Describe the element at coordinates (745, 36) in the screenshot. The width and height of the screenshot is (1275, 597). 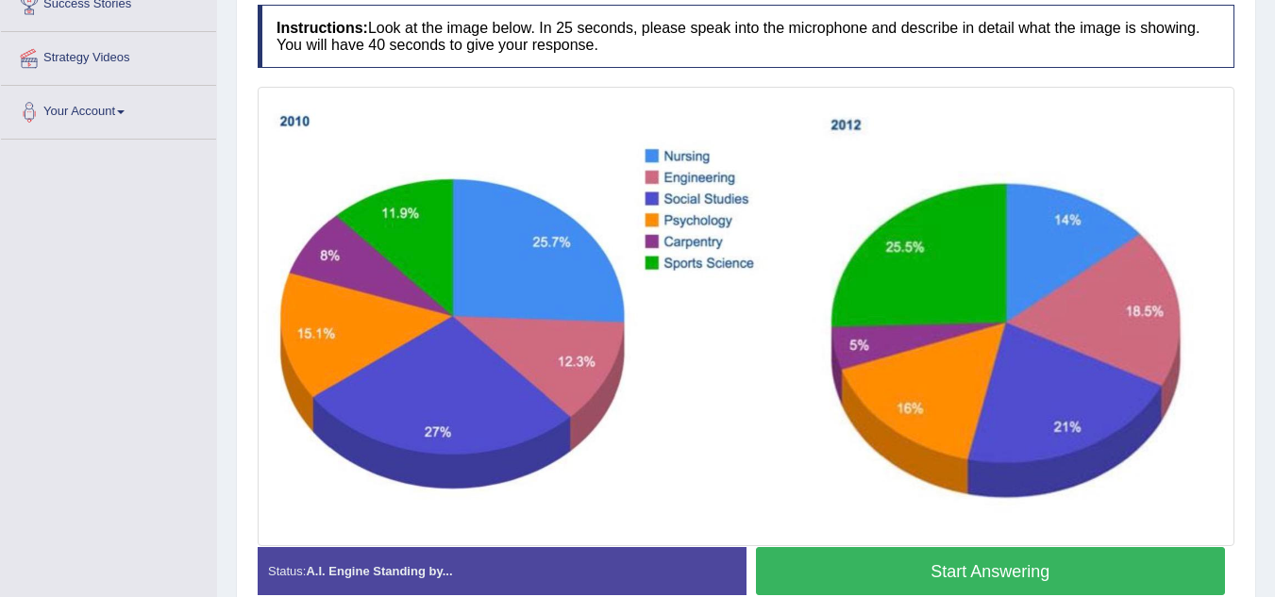
I see `h4: Look at the image below. In 25 seconds, please speak into the microphone and describe in detail w...` at that location.